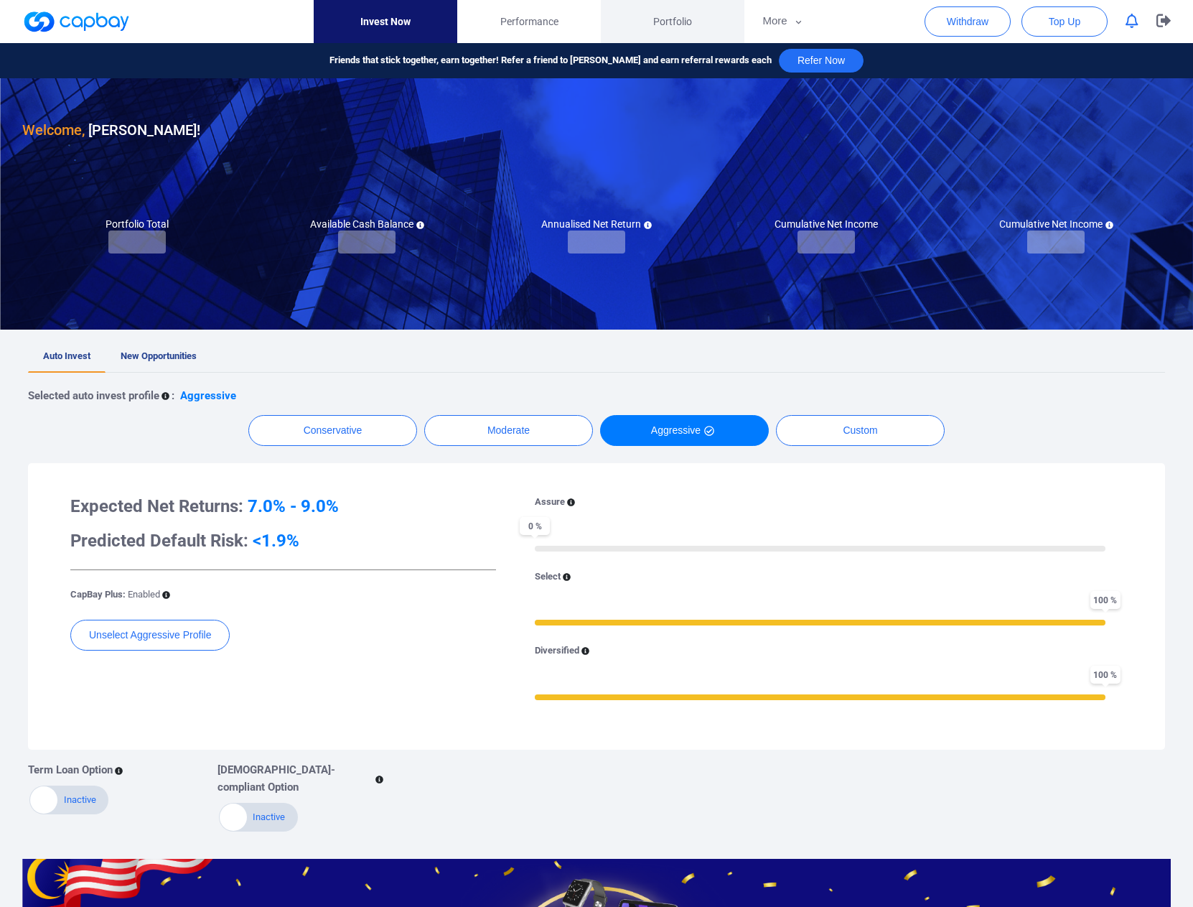  Describe the element at coordinates (67, 355) in the screenshot. I see `span: Auto Invest` at that location.